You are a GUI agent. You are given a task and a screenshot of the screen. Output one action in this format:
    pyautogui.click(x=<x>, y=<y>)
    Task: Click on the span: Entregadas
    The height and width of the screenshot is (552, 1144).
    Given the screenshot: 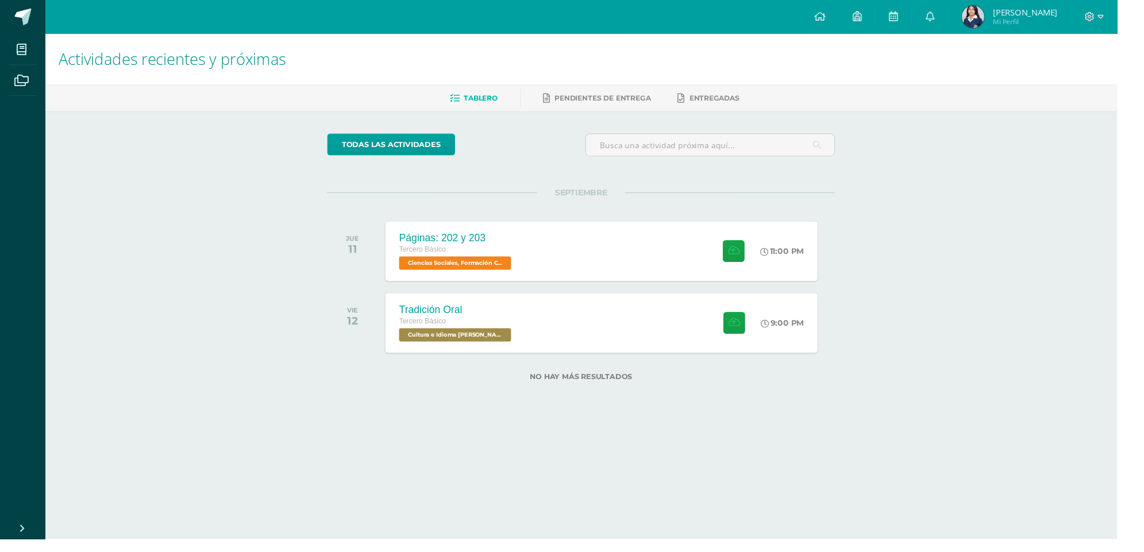 What is the action you would take?
    pyautogui.click(x=731, y=100)
    